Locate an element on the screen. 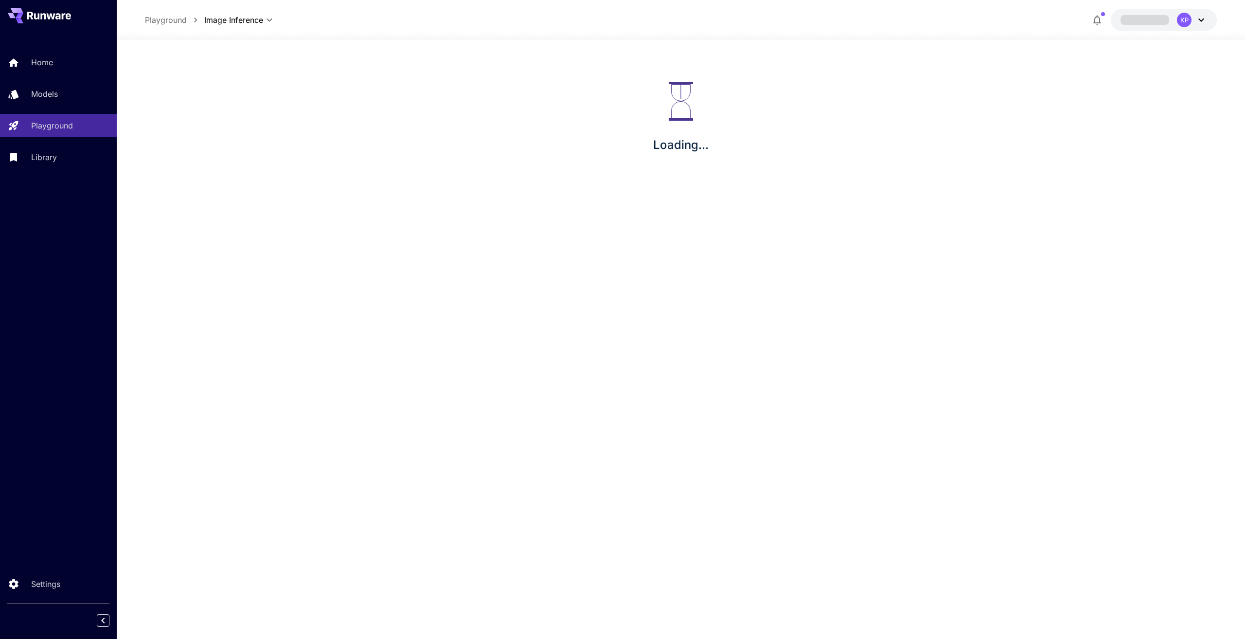 This screenshot has height=639, width=1245. a: Playground is located at coordinates (166, 20).